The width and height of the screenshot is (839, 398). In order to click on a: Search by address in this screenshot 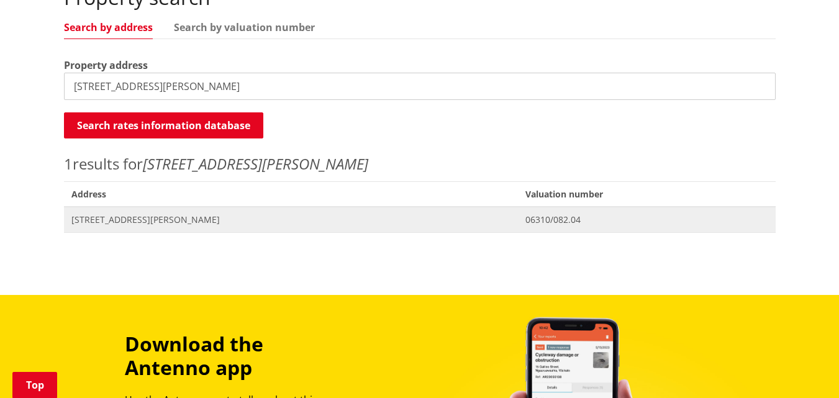, I will do `click(108, 27)`.